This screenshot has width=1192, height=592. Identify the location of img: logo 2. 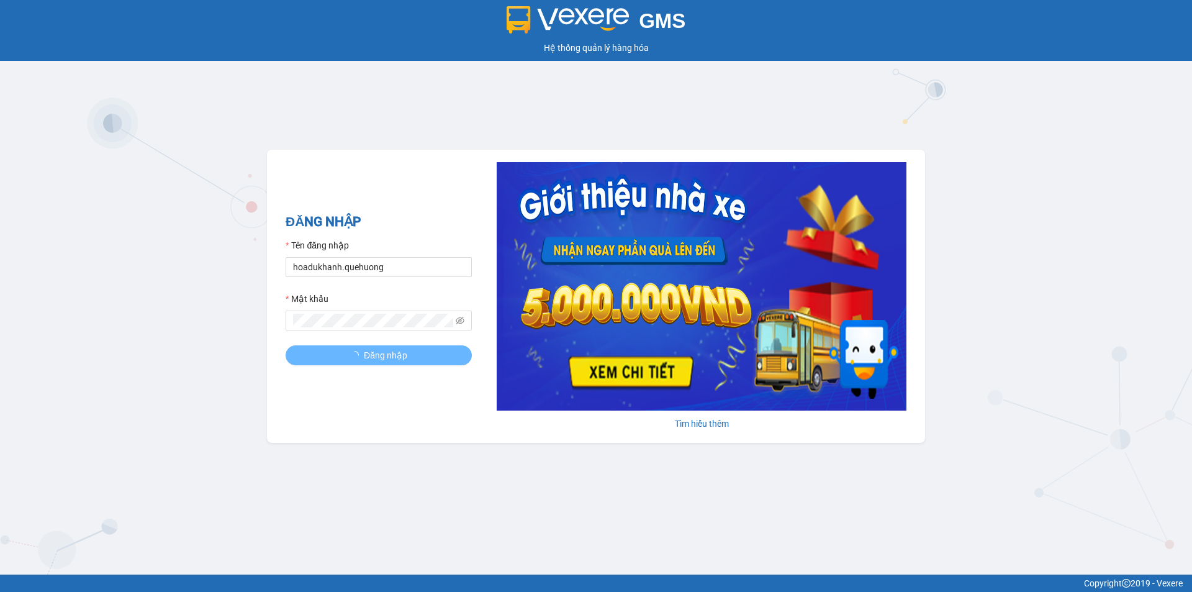
(568, 20).